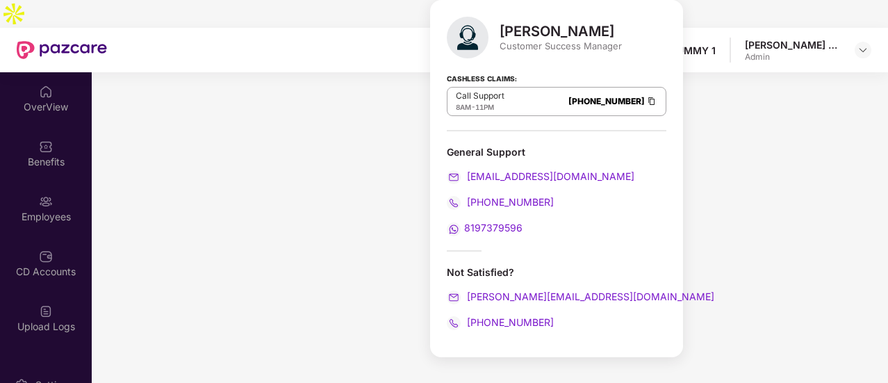 The image size is (888, 383). Describe the element at coordinates (863, 50) in the screenshot. I see `img: svg+xml;base64,PHN2ZyBpZD0iRHJvcGRvd24tMzJ4MzIiIHhtbG5zPSJodHRwOi8vd3d3LnczLm9yZy8yMDAwL3N2ZyIgd2...` at that location.